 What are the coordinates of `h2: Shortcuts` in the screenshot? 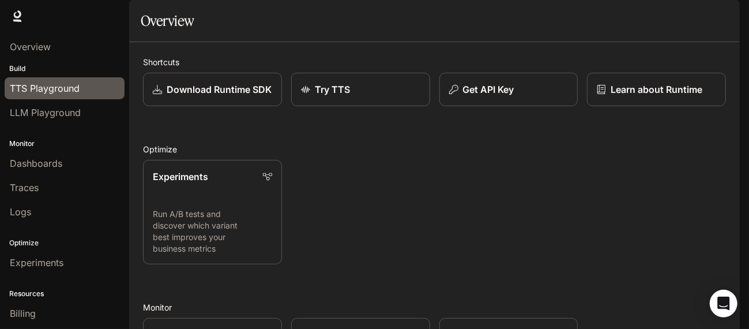 It's located at (434, 62).